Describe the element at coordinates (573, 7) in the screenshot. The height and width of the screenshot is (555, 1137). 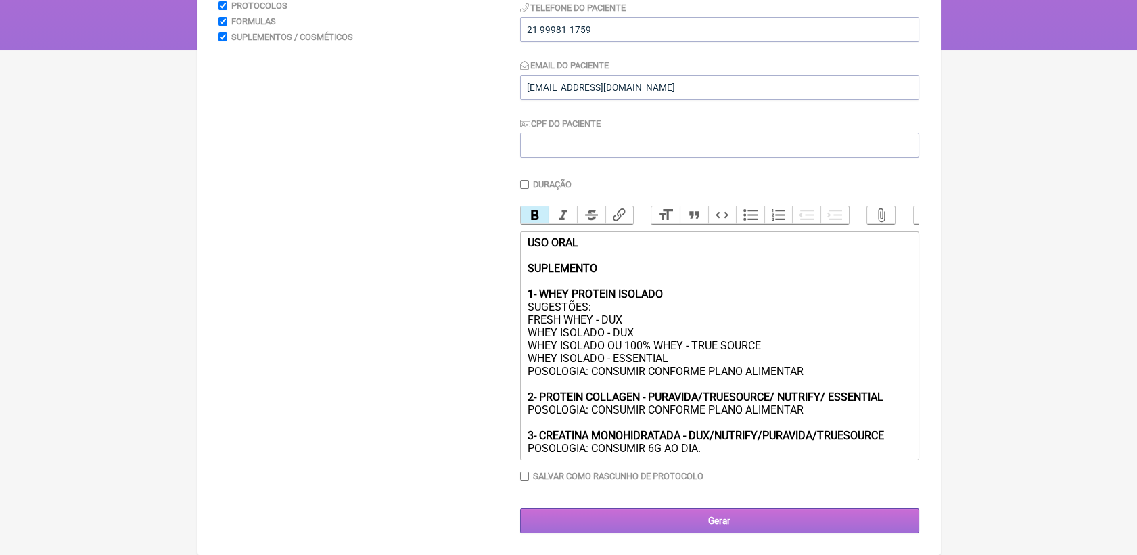
I see `label: Telefone do Paciente` at that location.